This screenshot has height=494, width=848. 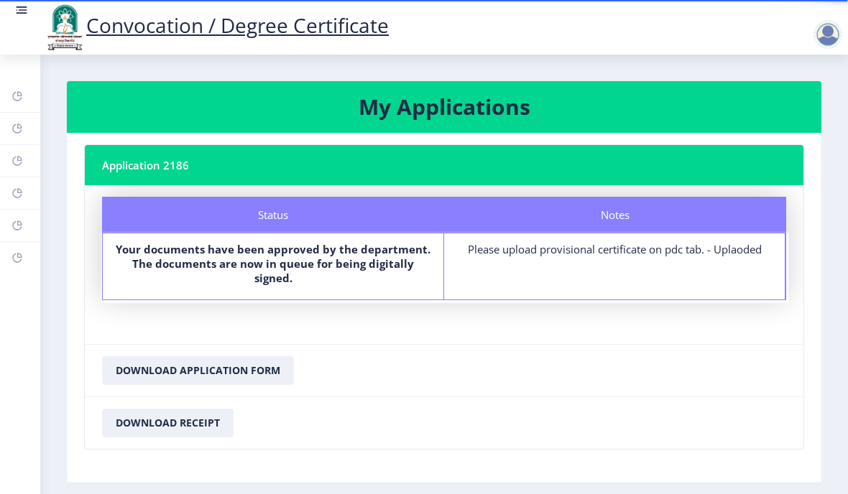 I want to click on button: Download Receipt, so click(x=167, y=423).